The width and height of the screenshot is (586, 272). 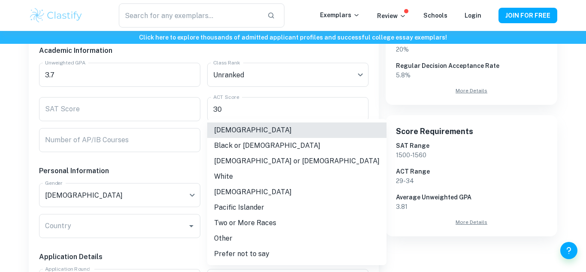 What do you see at coordinates (297, 207) in the screenshot?
I see `li: Pacific Islander` at bounding box center [297, 207].